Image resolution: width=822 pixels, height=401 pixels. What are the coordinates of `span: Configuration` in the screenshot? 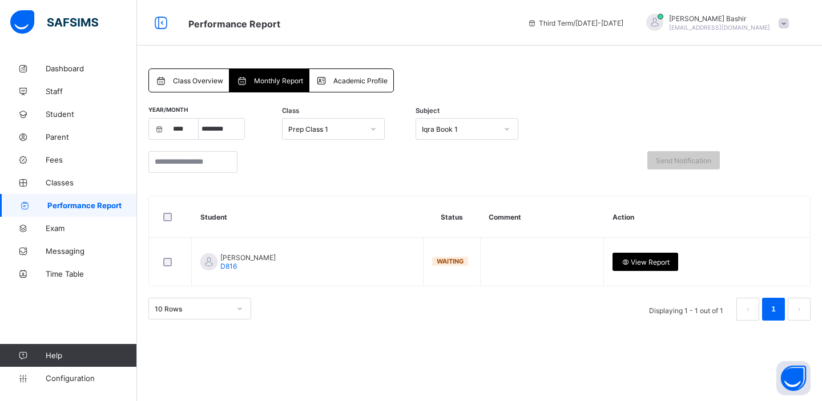 It's located at (91, 379).